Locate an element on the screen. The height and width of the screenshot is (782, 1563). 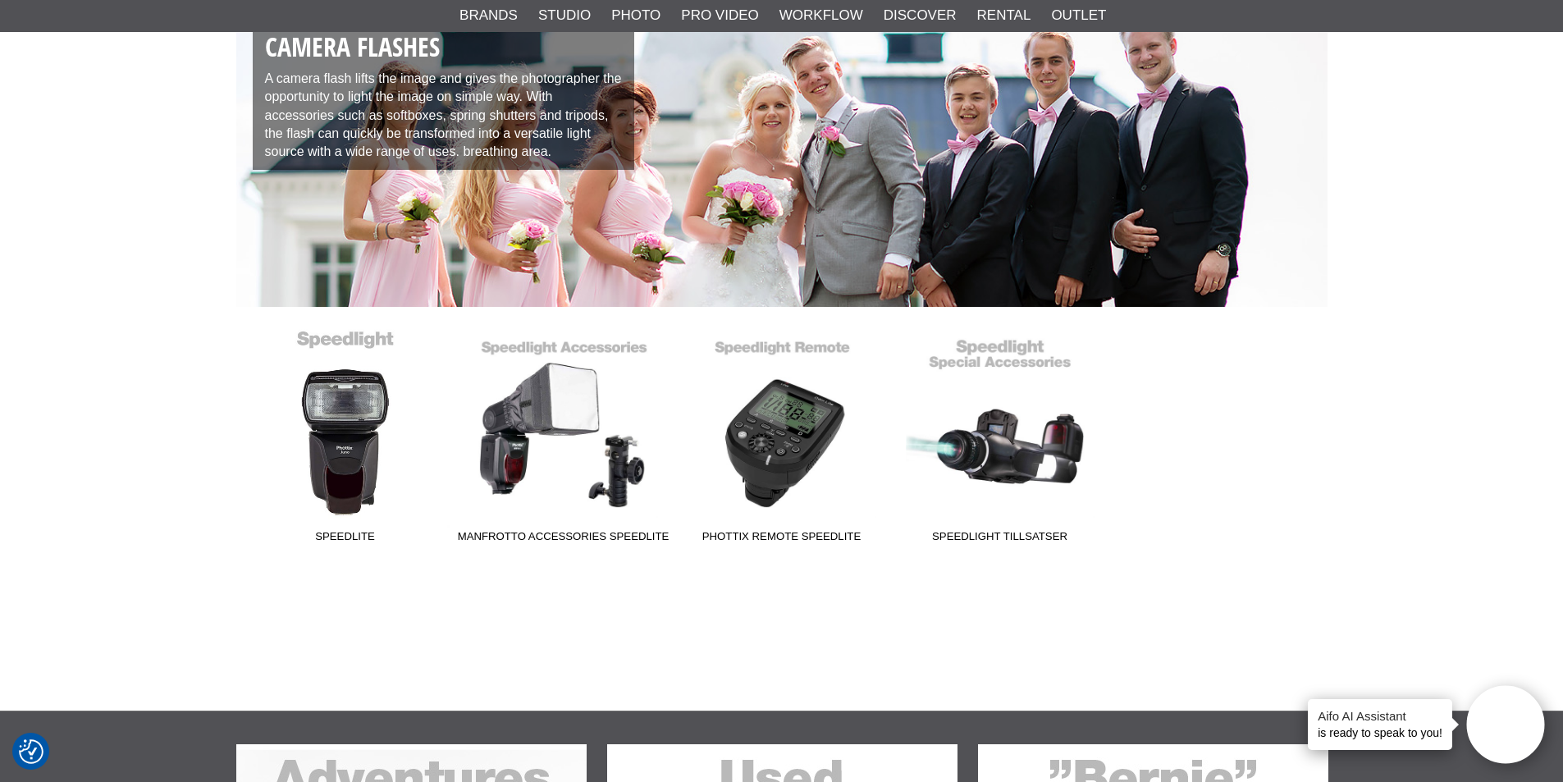
h1: Camera Flashes is located at coordinates (444, 47).